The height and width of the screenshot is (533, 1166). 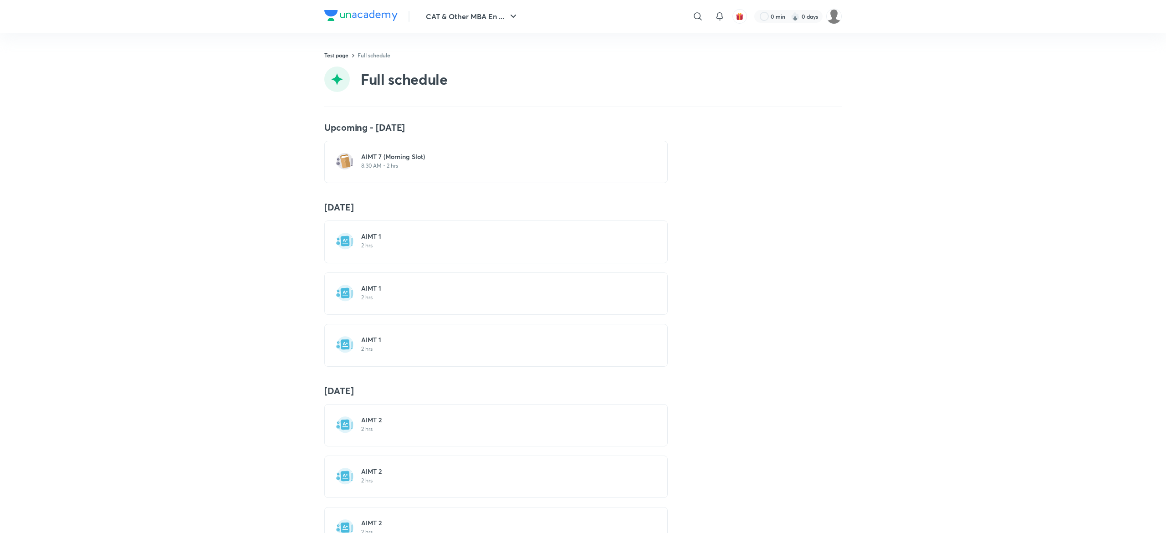 What do you see at coordinates (404, 79) in the screenshot?
I see `h2: Full schedule` at bounding box center [404, 79].